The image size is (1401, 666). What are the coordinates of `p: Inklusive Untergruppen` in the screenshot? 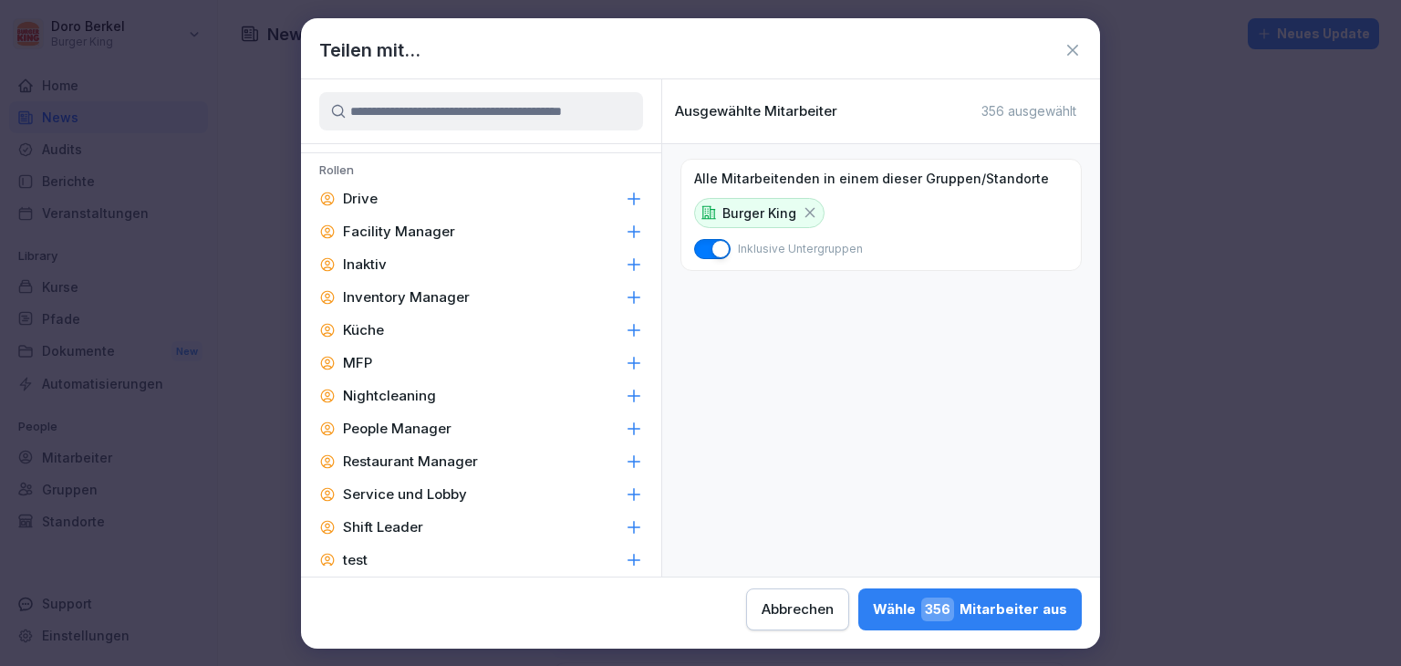 It's located at (800, 249).